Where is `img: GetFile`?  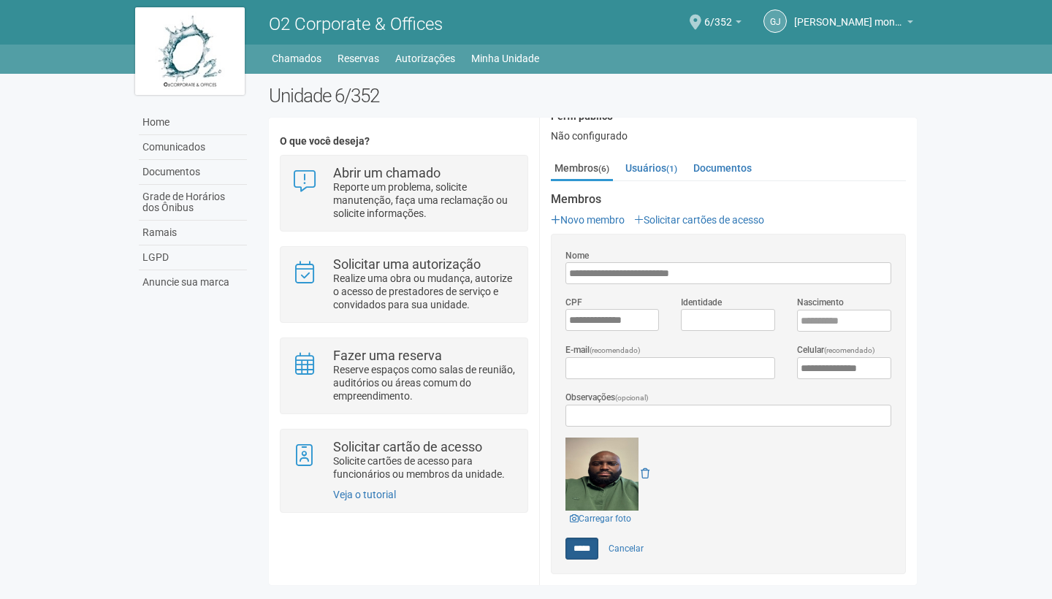 img: GetFile is located at coordinates (602, 474).